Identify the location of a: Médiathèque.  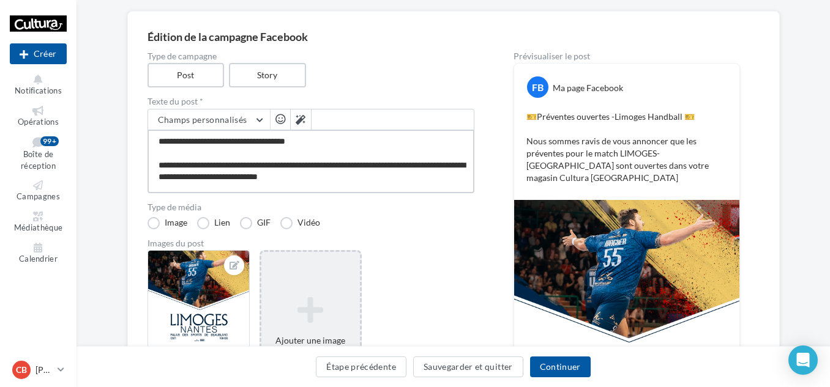
(38, 222).